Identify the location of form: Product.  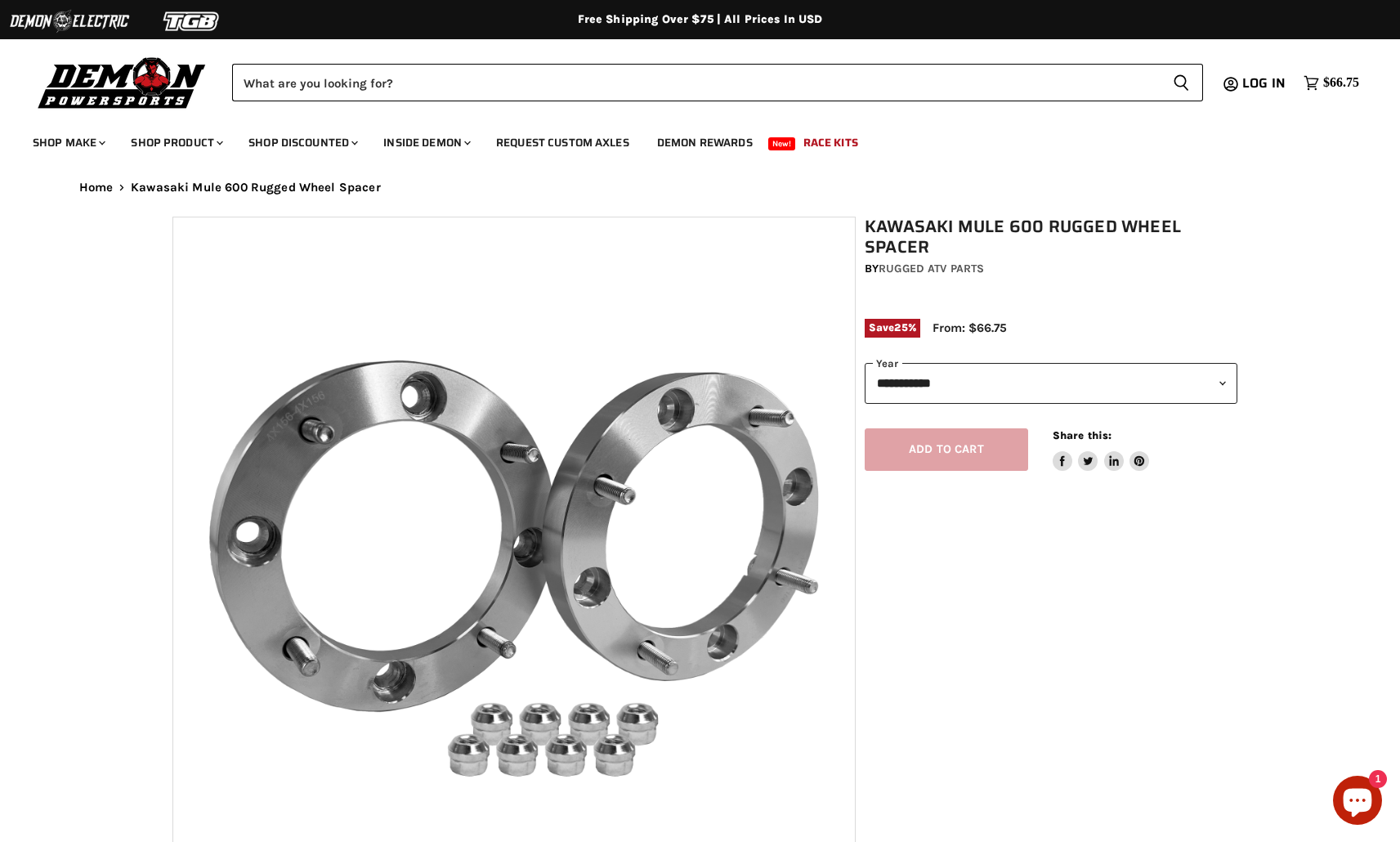
(718, 83).